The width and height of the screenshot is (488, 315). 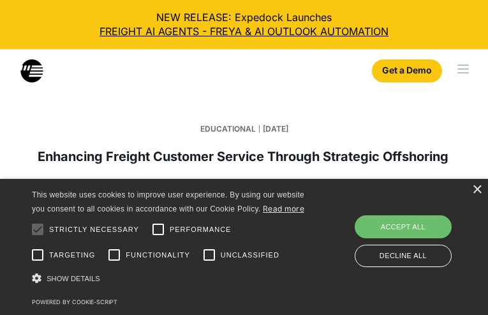 What do you see at coordinates (244, 24) in the screenshot?
I see `div: NEW RELEASE: Expedock Launches` at bounding box center [244, 24].